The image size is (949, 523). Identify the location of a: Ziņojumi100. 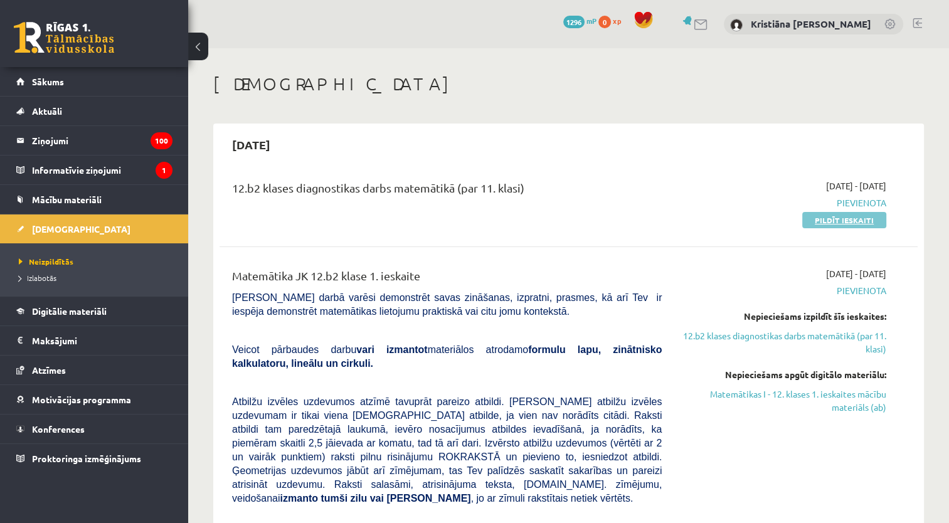
(94, 140).